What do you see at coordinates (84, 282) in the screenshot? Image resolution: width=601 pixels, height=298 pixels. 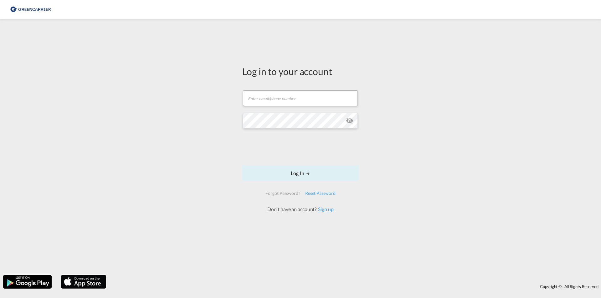 I see `img: apple.png` at bounding box center [84, 282].